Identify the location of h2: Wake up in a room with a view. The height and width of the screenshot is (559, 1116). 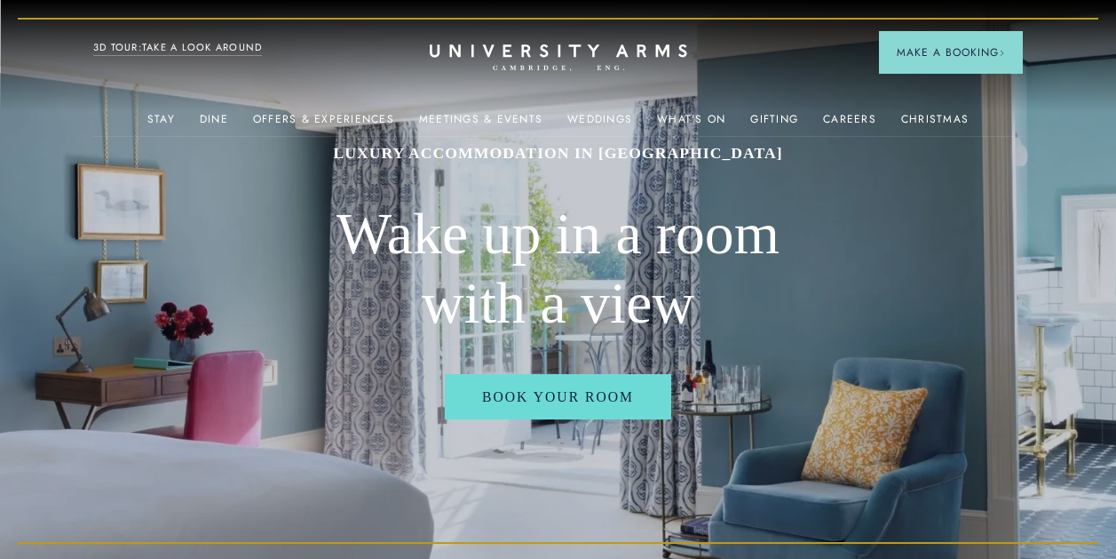
(558, 268).